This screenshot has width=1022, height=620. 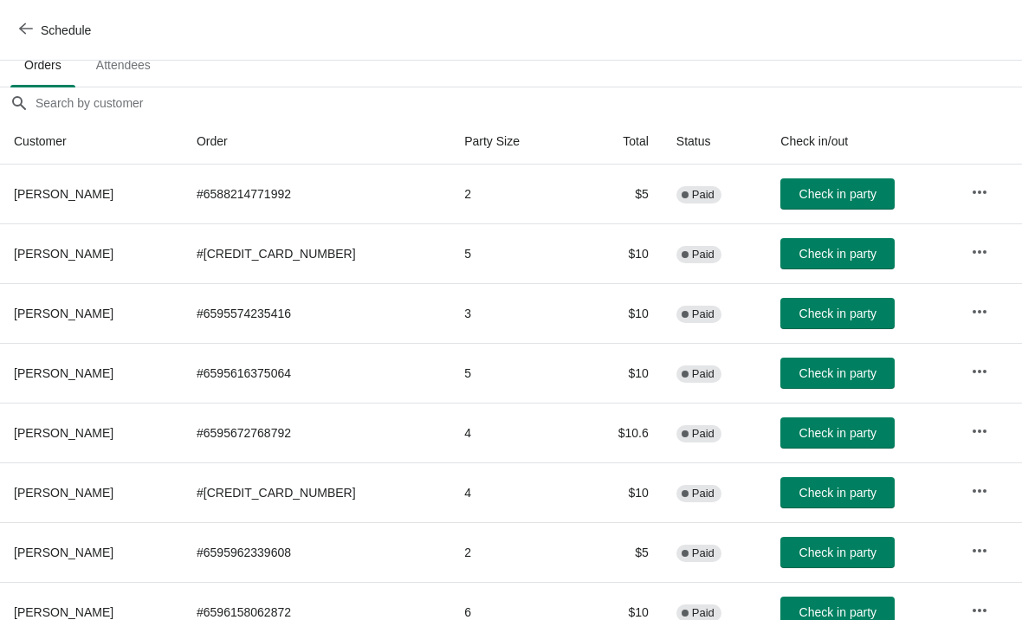 I want to click on input: Search by customer, so click(x=528, y=103).